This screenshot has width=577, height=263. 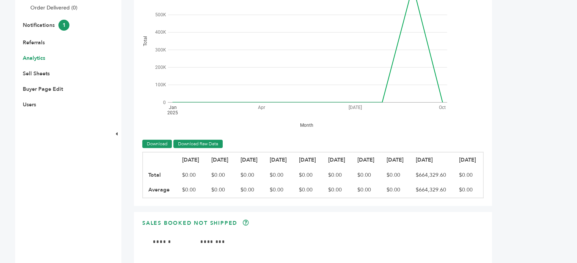 What do you see at coordinates (36, 74) in the screenshot?
I see `a: Sell Sheets` at bounding box center [36, 74].